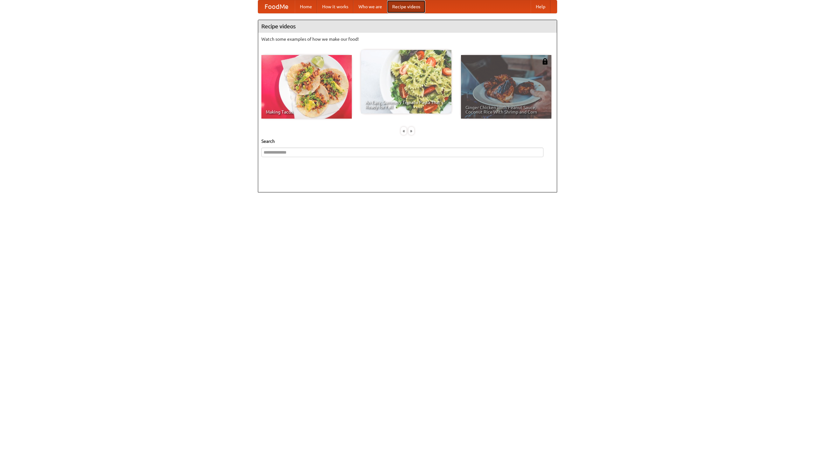 This screenshot has height=450, width=815. Describe the element at coordinates (540, 7) in the screenshot. I see `a: Help` at that location.